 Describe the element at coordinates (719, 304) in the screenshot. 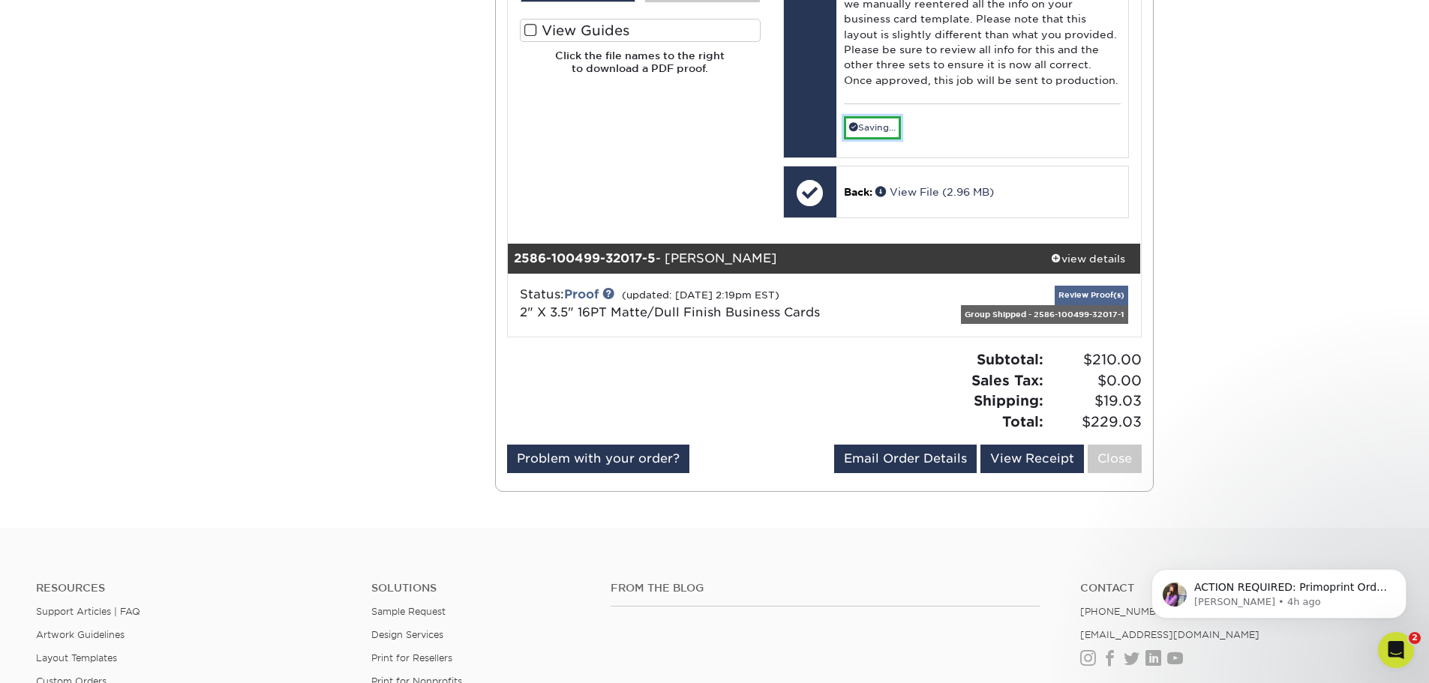

I see `div: Status:` at that location.